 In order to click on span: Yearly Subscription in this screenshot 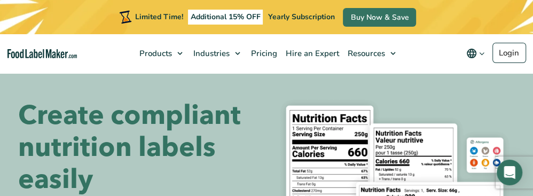, I will do `click(300, 17)`.